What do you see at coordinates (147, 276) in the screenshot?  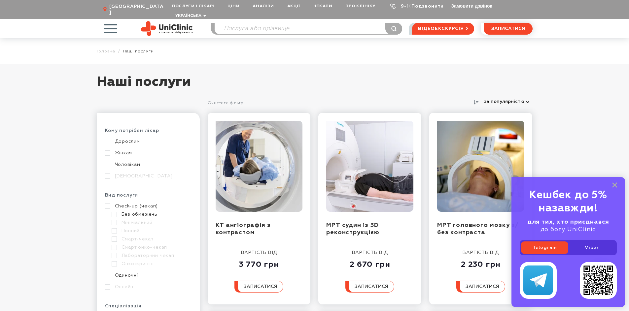 I see `a: Одиночні` at bounding box center [147, 276].